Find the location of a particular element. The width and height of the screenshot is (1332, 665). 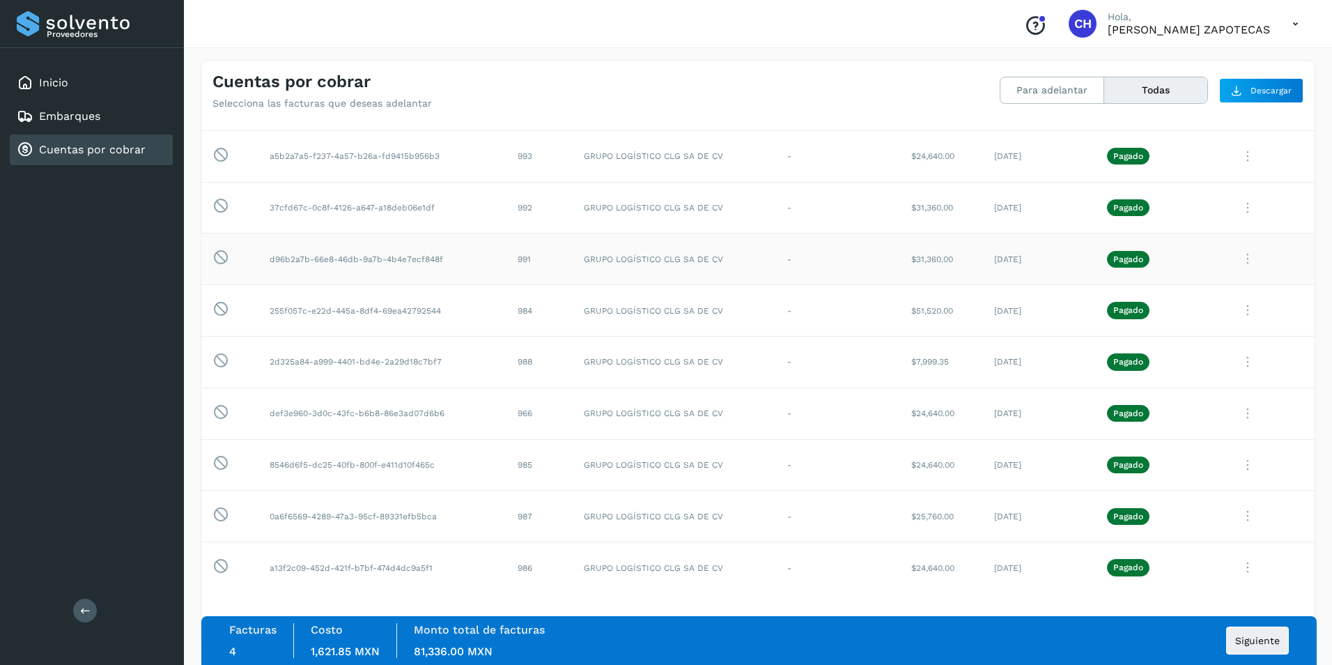

td: 992 is located at coordinates (540, 208).